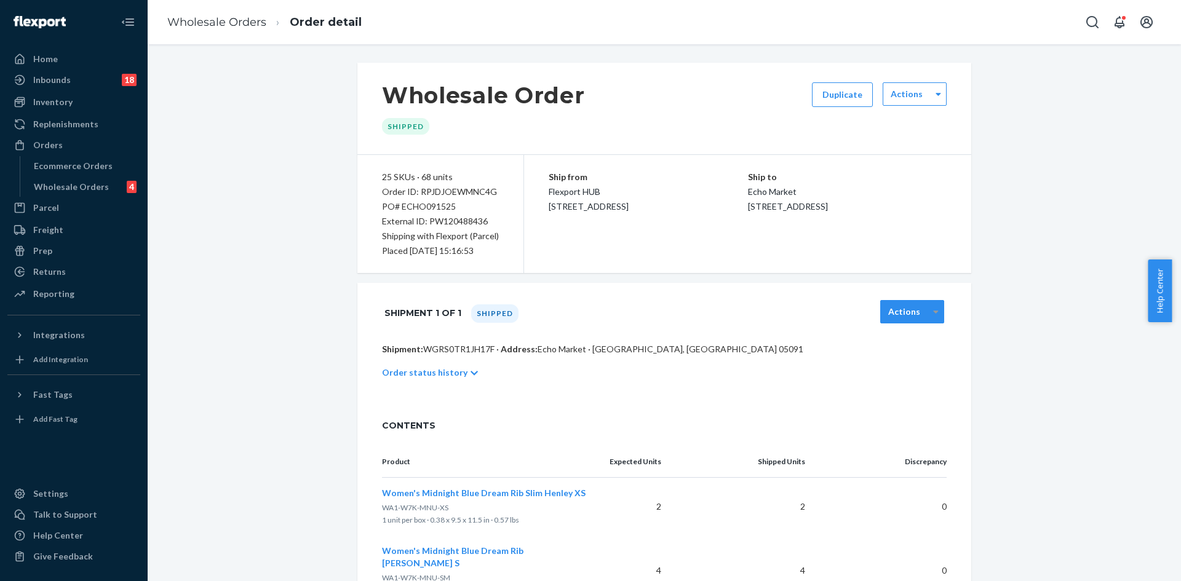 This screenshot has width=1181, height=581. What do you see at coordinates (74, 230) in the screenshot?
I see `a: Freight` at bounding box center [74, 230].